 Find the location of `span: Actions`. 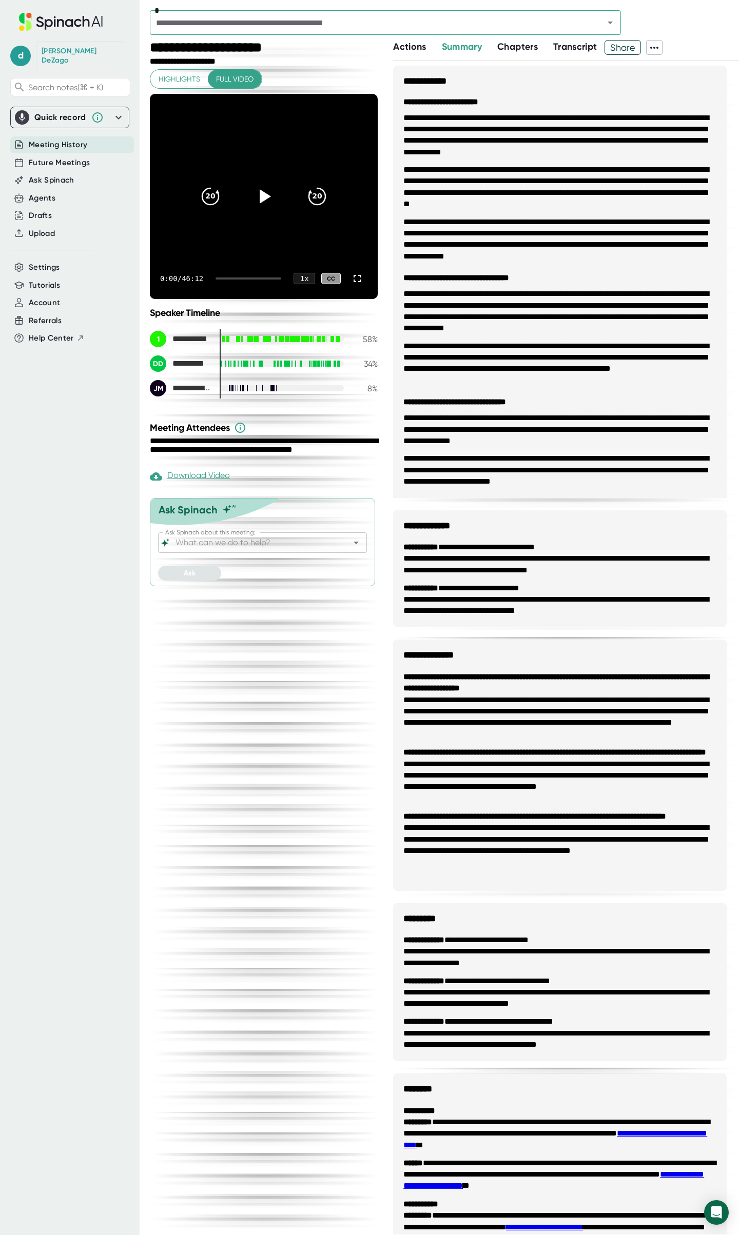

span: Actions is located at coordinates (409, 47).